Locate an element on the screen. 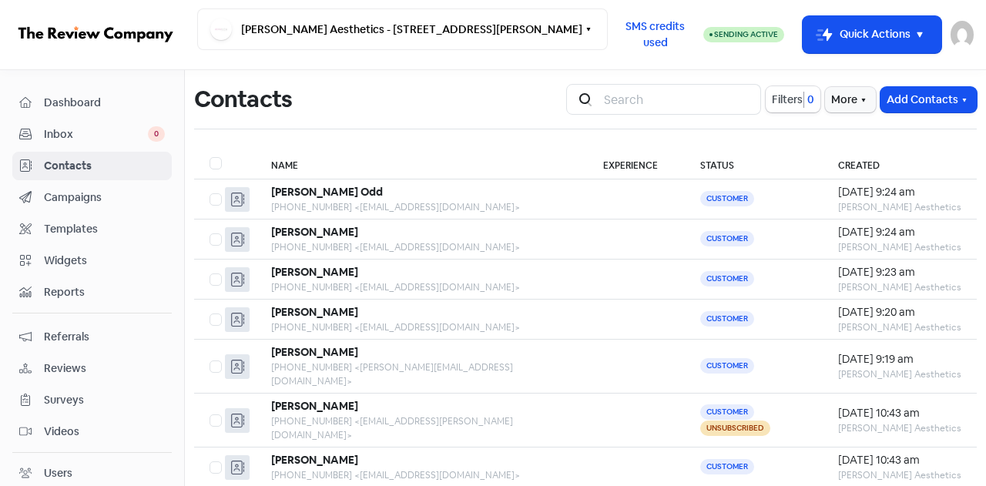  a: Videos is located at coordinates (92, 431).